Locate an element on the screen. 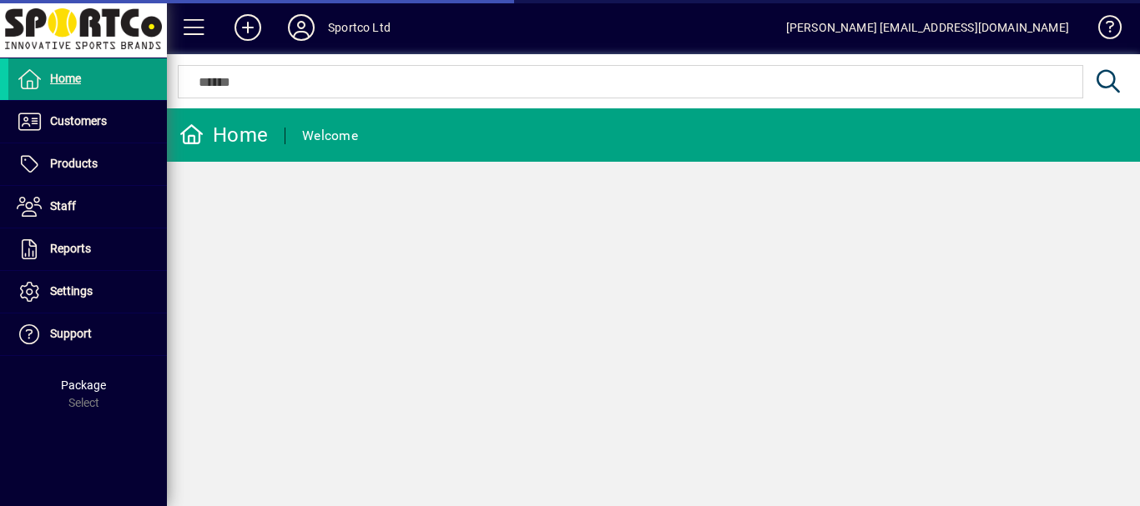  a: Staff is located at coordinates (88, 207).